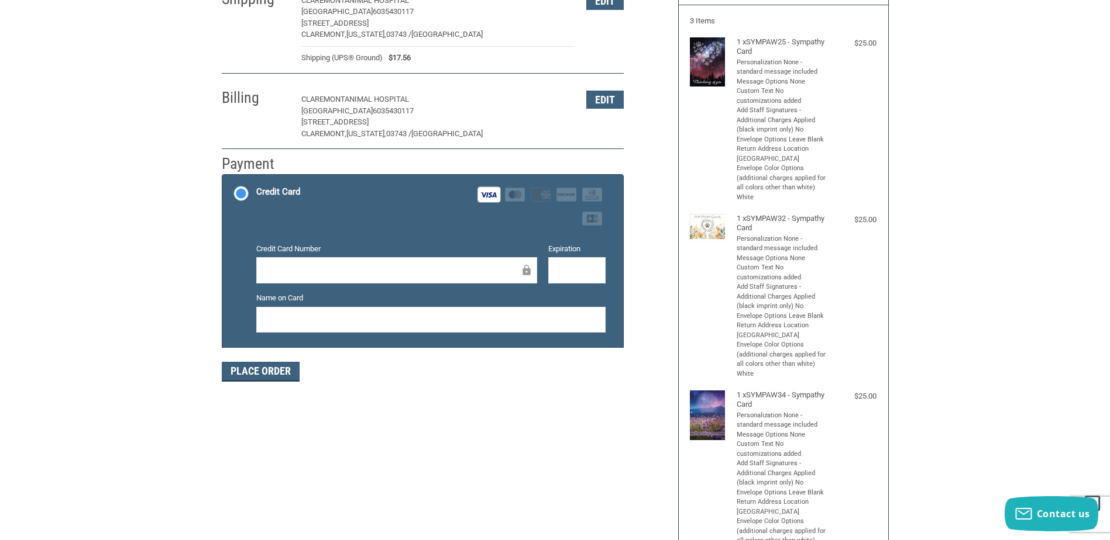  Describe the element at coordinates (783, 21) in the screenshot. I see `h3: 3 Items` at that location.